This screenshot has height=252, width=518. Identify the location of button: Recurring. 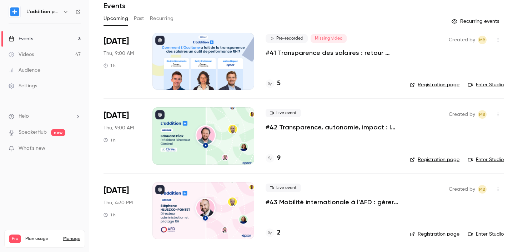
(162, 19).